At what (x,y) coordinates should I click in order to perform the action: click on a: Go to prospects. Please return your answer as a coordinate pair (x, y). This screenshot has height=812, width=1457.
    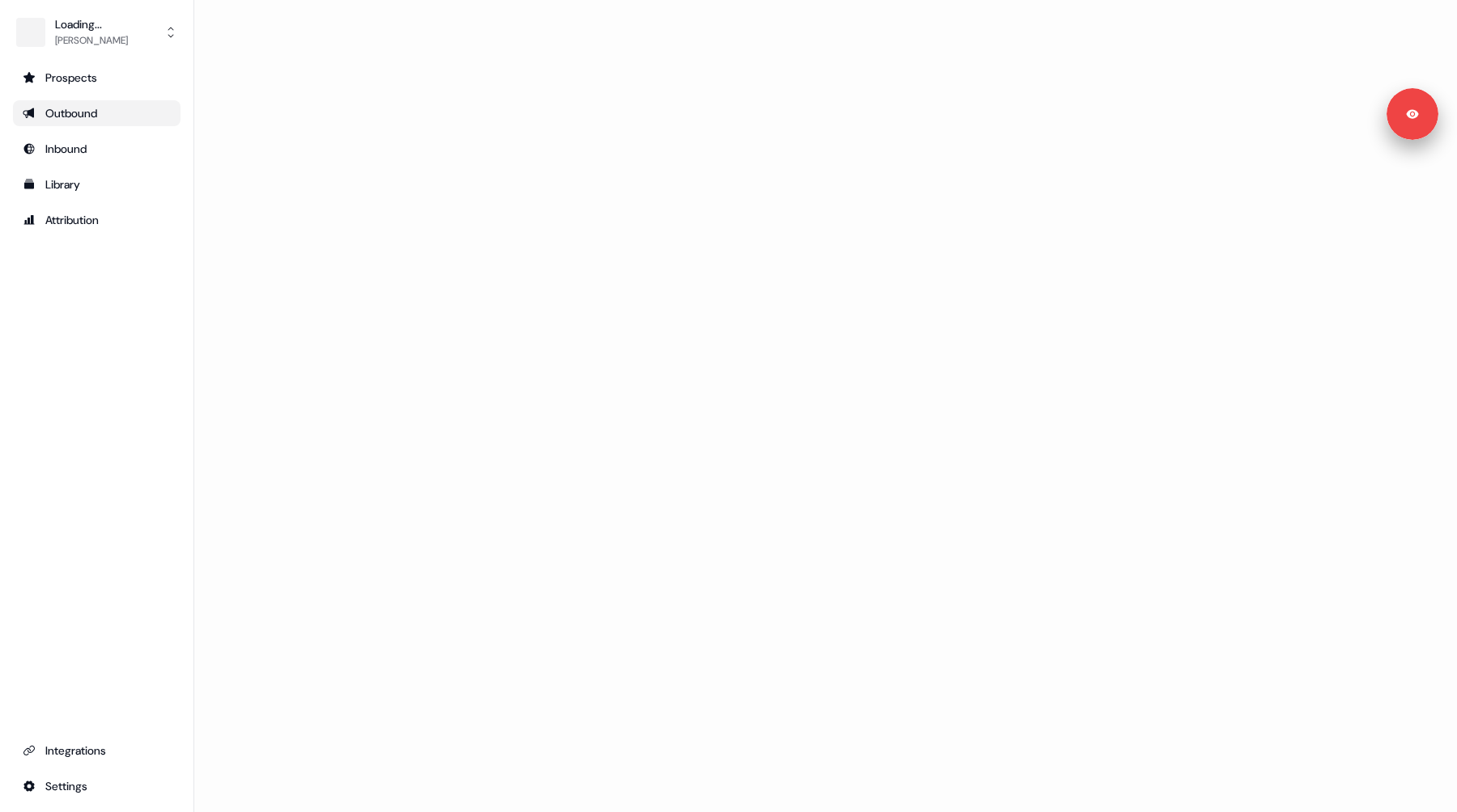
    Looking at the image, I should click on (96, 77).